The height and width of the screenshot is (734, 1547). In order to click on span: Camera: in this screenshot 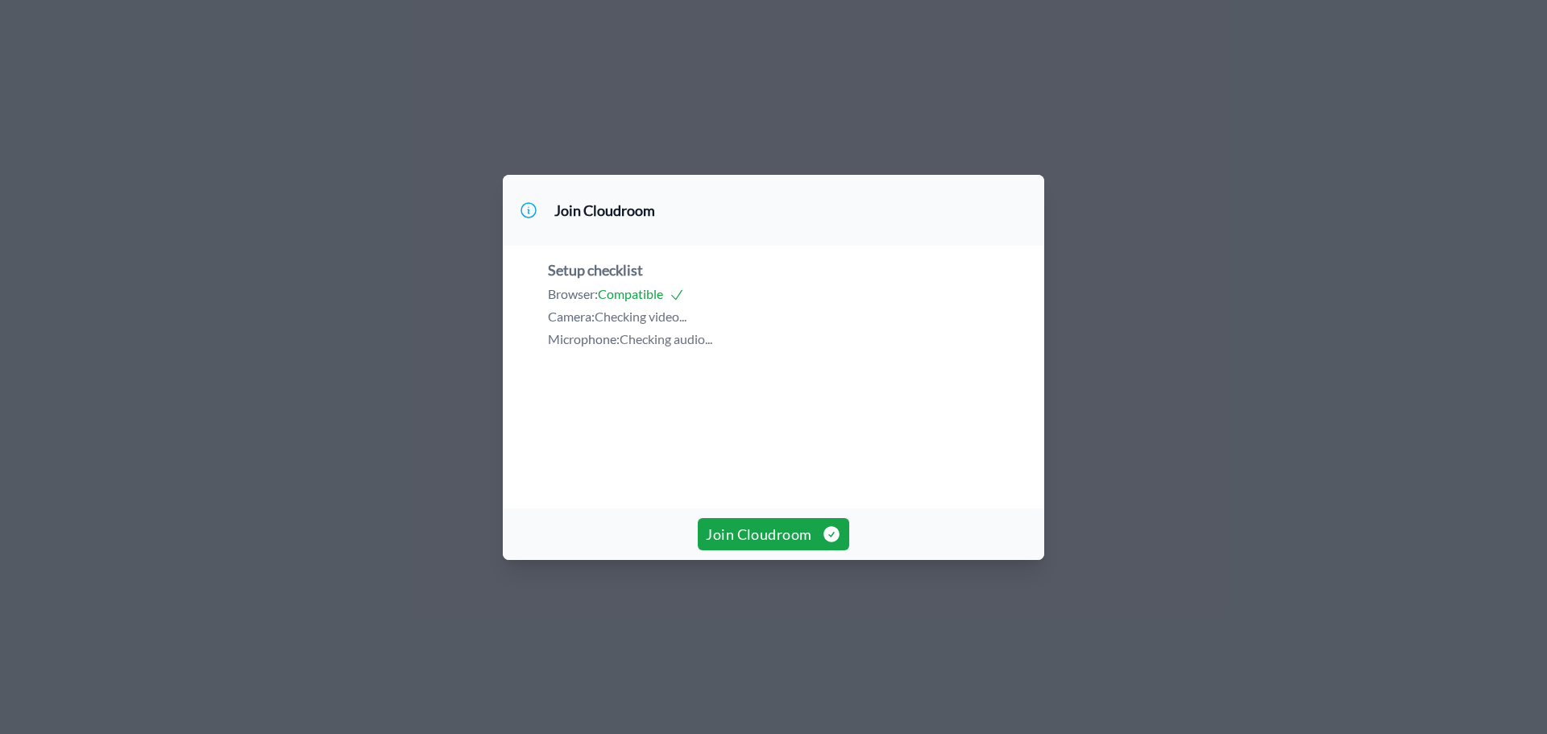, I will do `click(571, 316)`.